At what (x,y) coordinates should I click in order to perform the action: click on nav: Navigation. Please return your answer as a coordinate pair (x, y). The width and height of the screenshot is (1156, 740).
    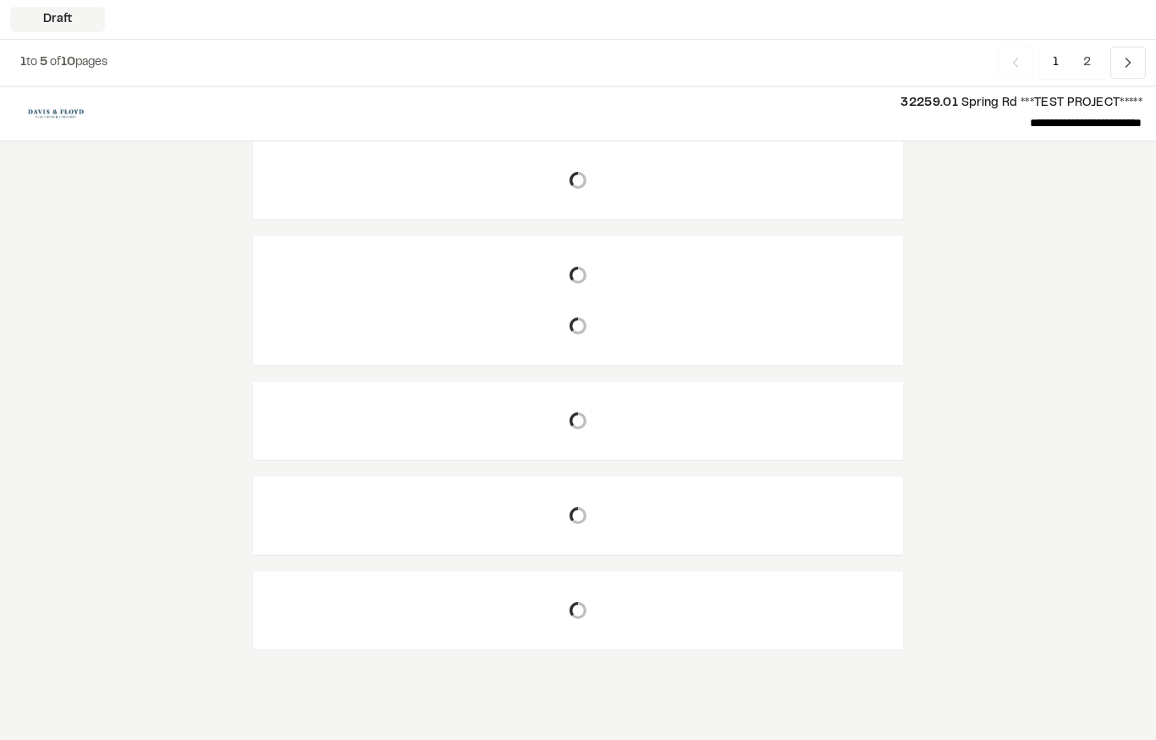
    Looking at the image, I should click on (1072, 63).